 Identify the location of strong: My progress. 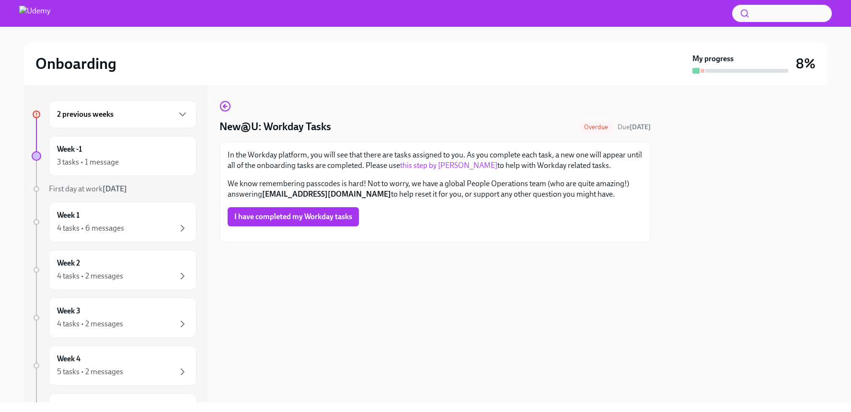
(713, 59).